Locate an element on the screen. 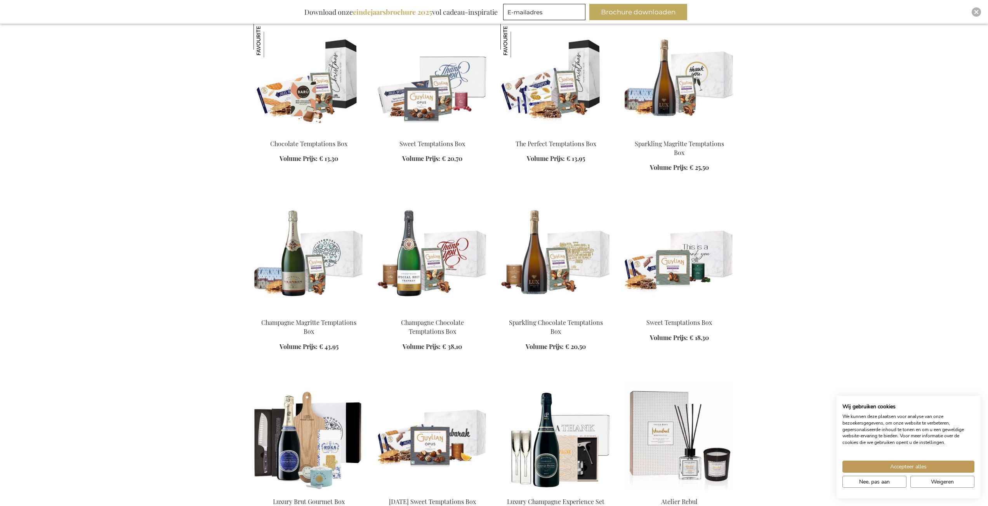 Image resolution: width=988 pixels, height=506 pixels. button: Brochure downloaden is located at coordinates (638, 12).